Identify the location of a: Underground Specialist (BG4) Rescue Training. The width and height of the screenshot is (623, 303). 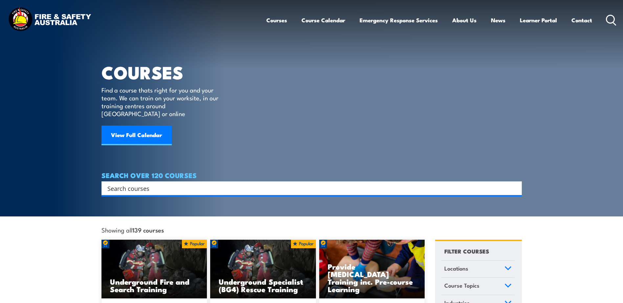
(263, 269).